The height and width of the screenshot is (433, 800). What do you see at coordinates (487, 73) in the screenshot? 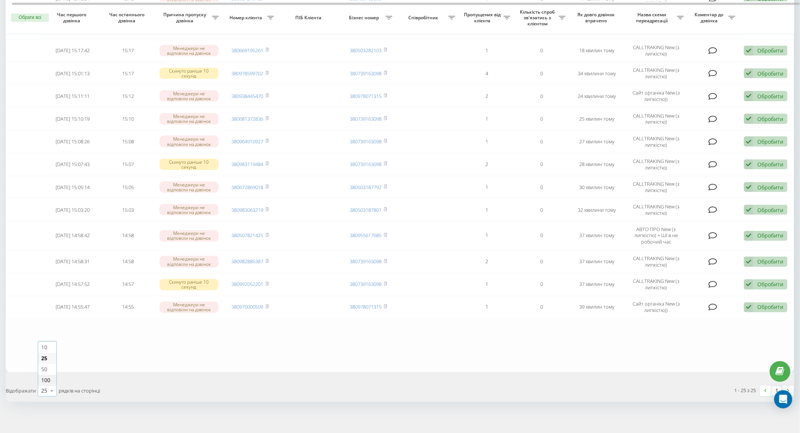
I see `td: 4` at bounding box center [487, 73].